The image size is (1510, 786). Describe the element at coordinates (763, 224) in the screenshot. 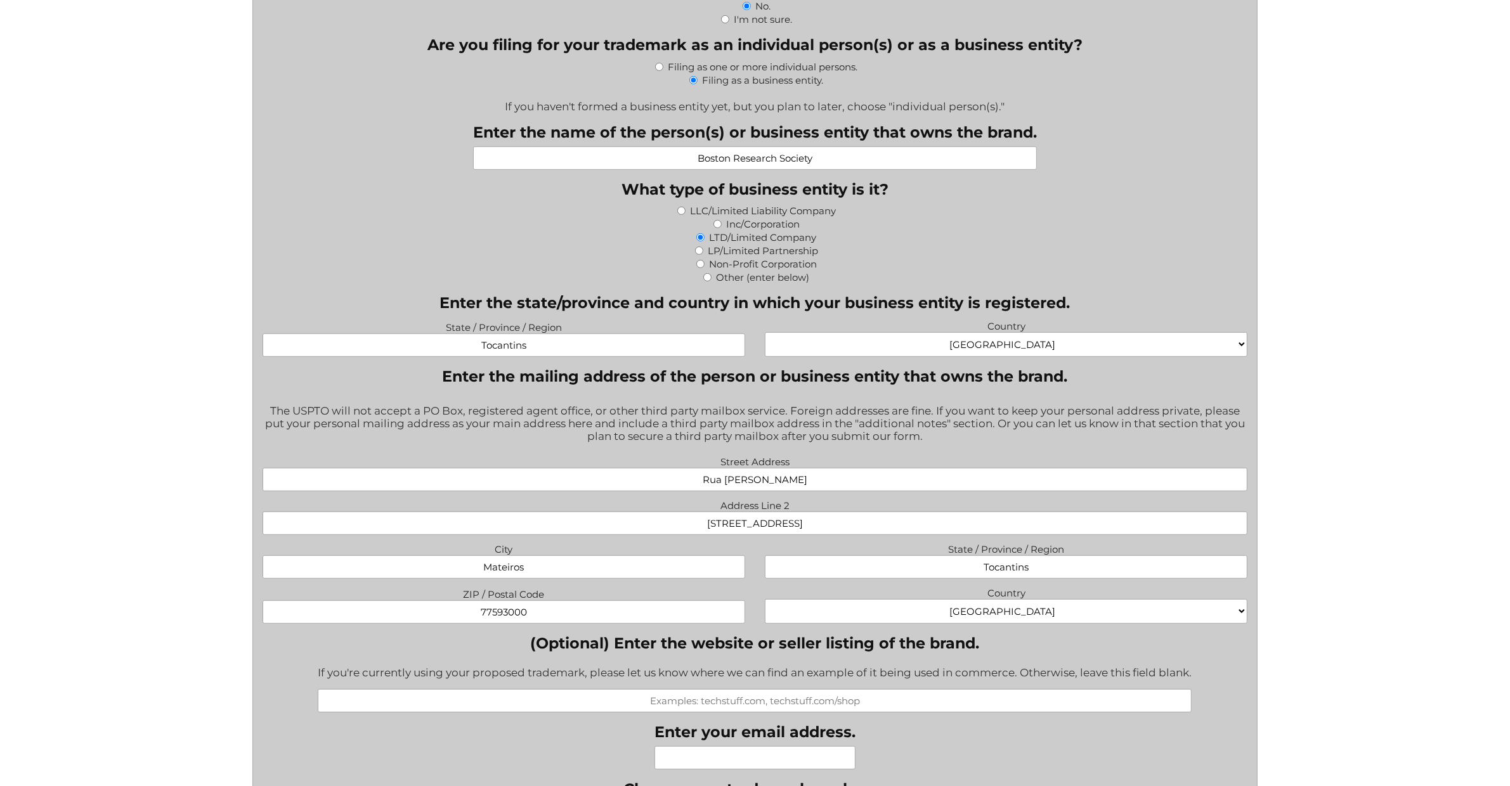

I see `label: Inc/Corporation` at that location.